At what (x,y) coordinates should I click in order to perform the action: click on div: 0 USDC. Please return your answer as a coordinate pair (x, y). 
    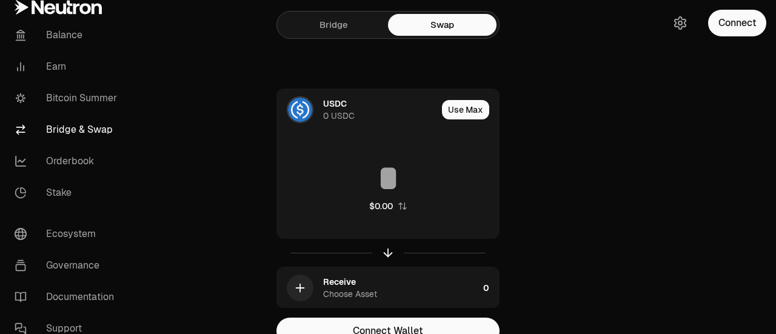
    Looking at the image, I should click on (339, 116).